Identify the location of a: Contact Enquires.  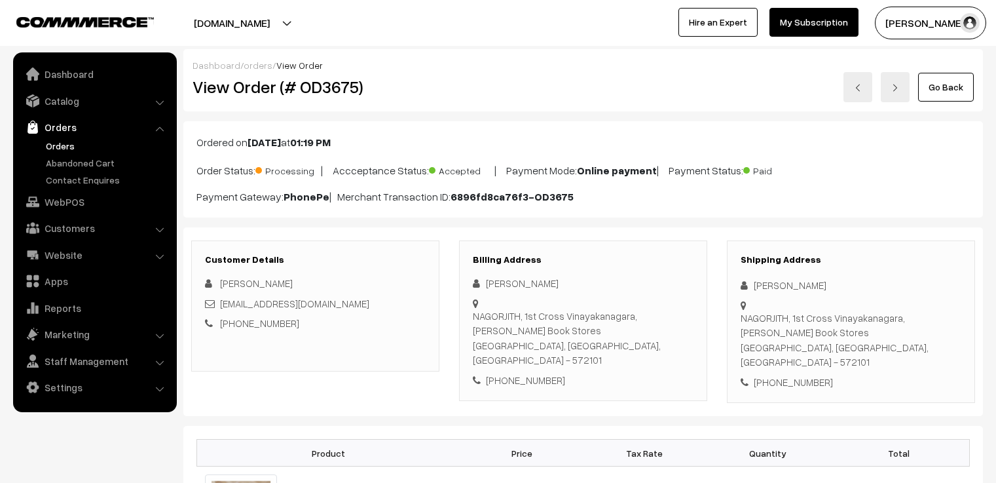
(107, 179).